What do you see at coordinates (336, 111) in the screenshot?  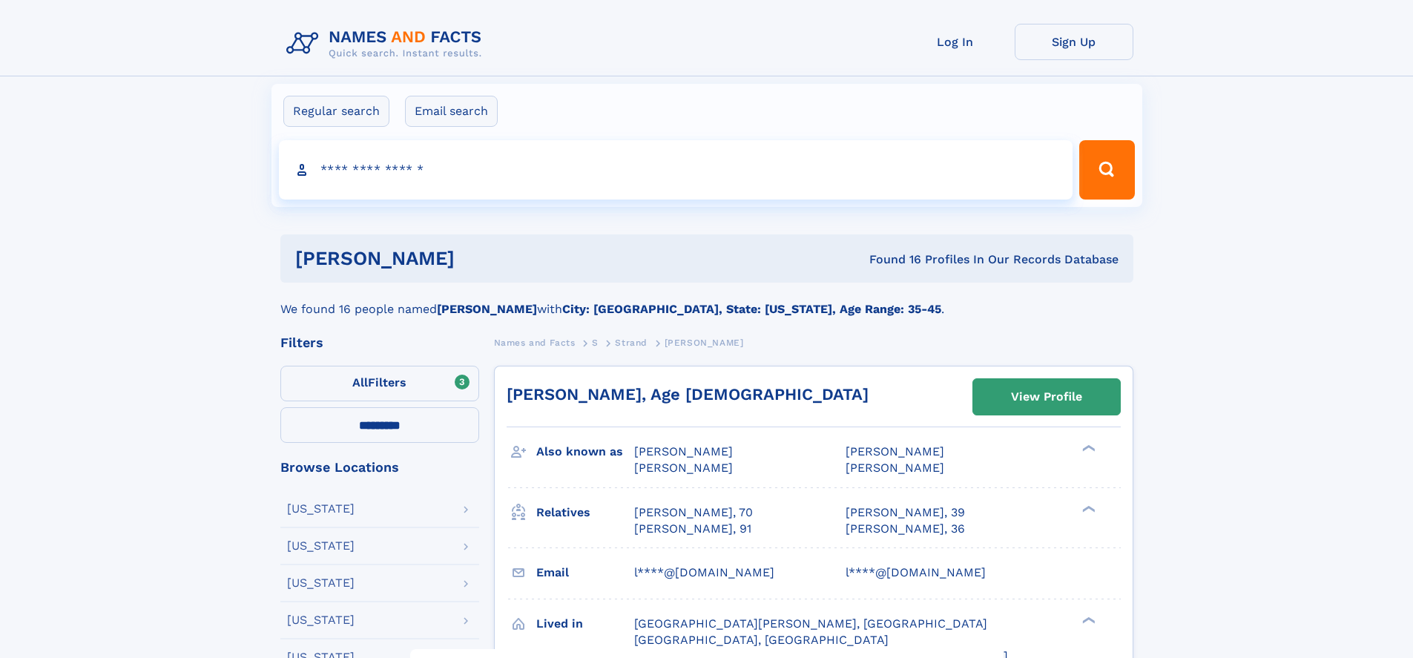 I see `label: Regular search` at bounding box center [336, 111].